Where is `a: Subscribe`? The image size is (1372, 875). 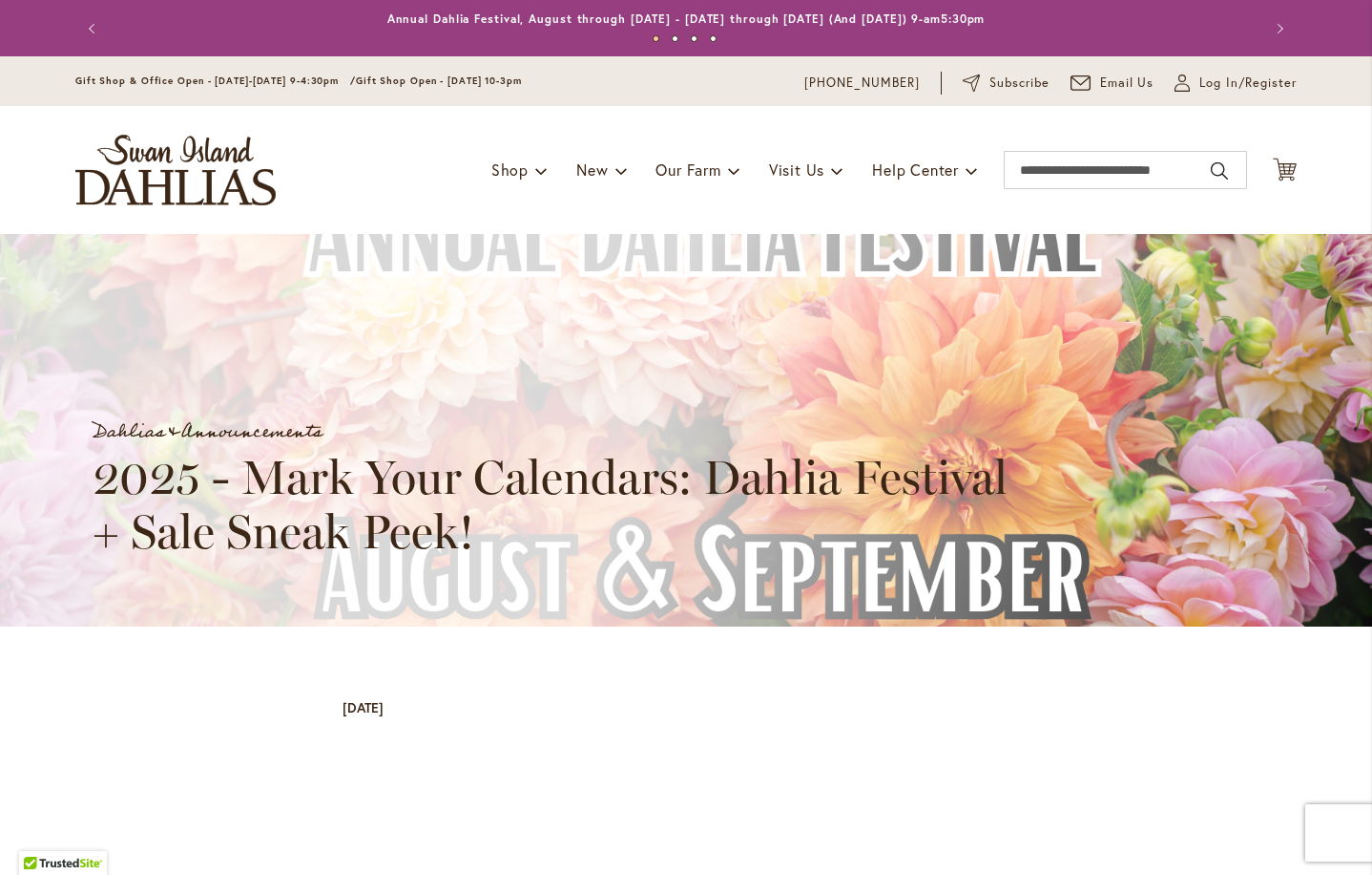 a: Subscribe is located at coordinates (1006, 83).